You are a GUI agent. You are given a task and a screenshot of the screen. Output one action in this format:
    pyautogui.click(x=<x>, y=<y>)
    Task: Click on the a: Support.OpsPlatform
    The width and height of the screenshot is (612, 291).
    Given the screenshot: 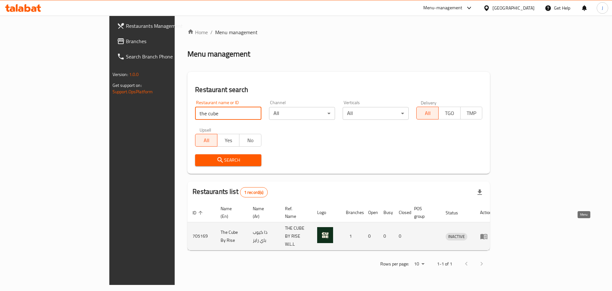 What is the action you would take?
    pyautogui.click(x=133, y=92)
    